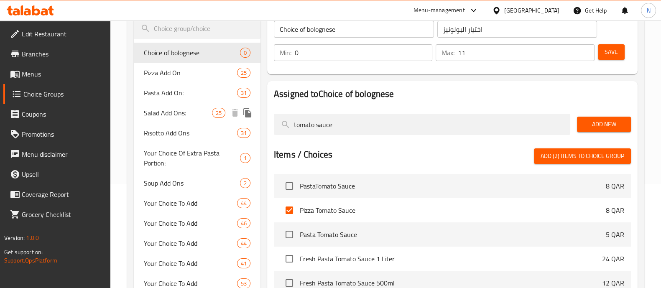 This screenshot has width=661, height=288. Describe the element at coordinates (604, 124) in the screenshot. I see `span: Add New` at that location.